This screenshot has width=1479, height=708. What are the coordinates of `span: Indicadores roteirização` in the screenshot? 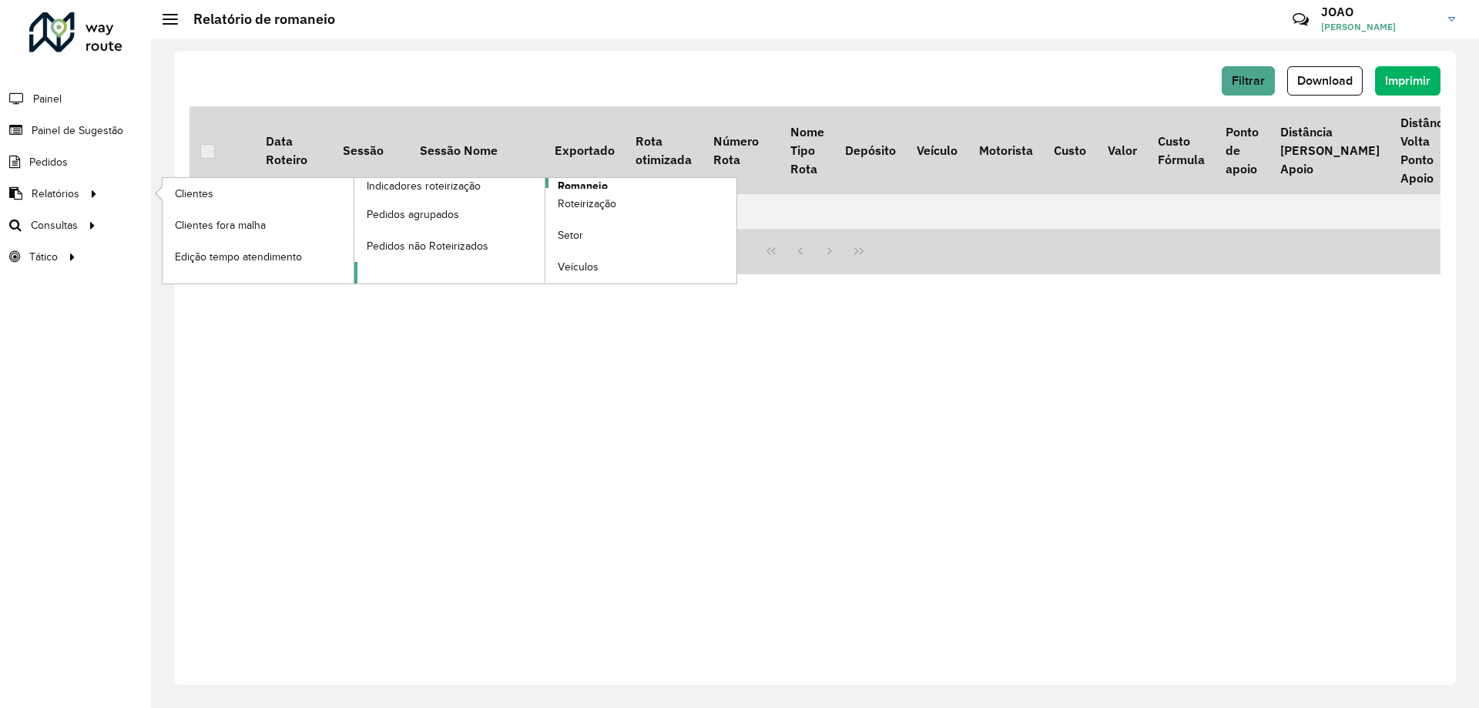 It's located at (424, 186).